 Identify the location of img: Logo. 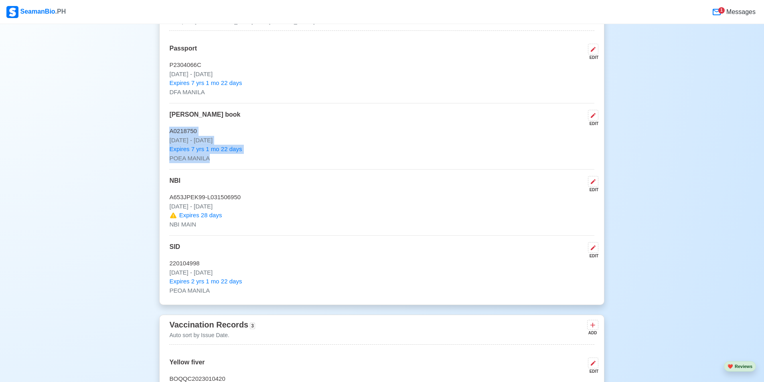
(12, 12).